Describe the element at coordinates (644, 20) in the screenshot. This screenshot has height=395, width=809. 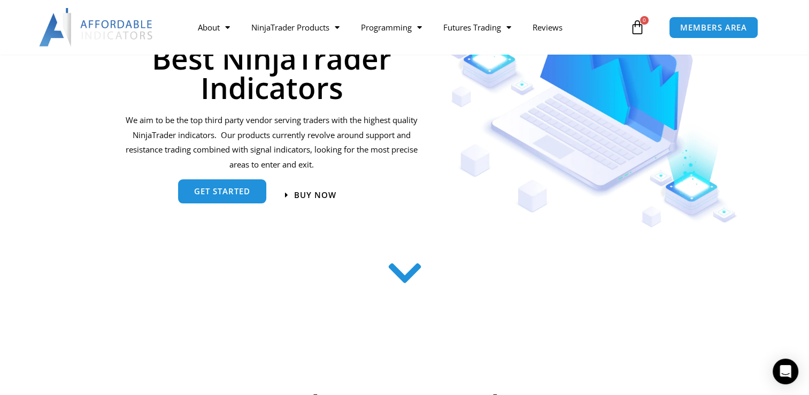
I see `span: 0` at that location.